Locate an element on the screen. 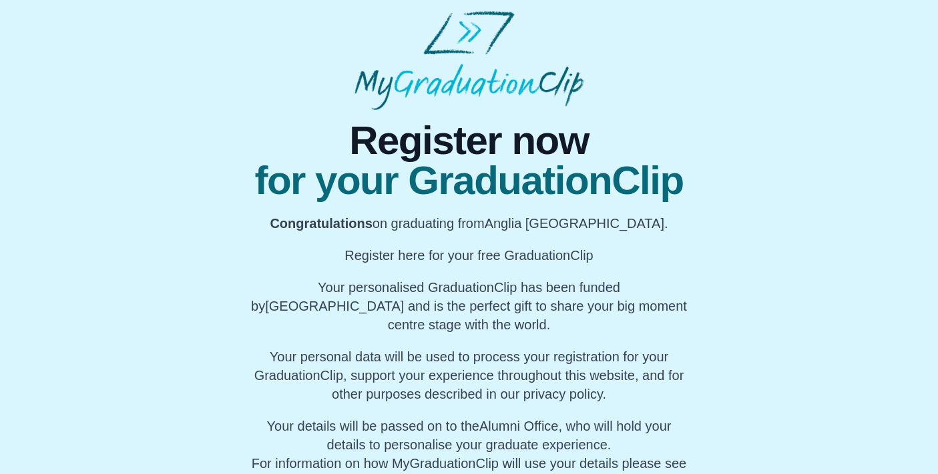 The image size is (938, 474). p: Register here for your free GraduationClip is located at coordinates (468, 256).